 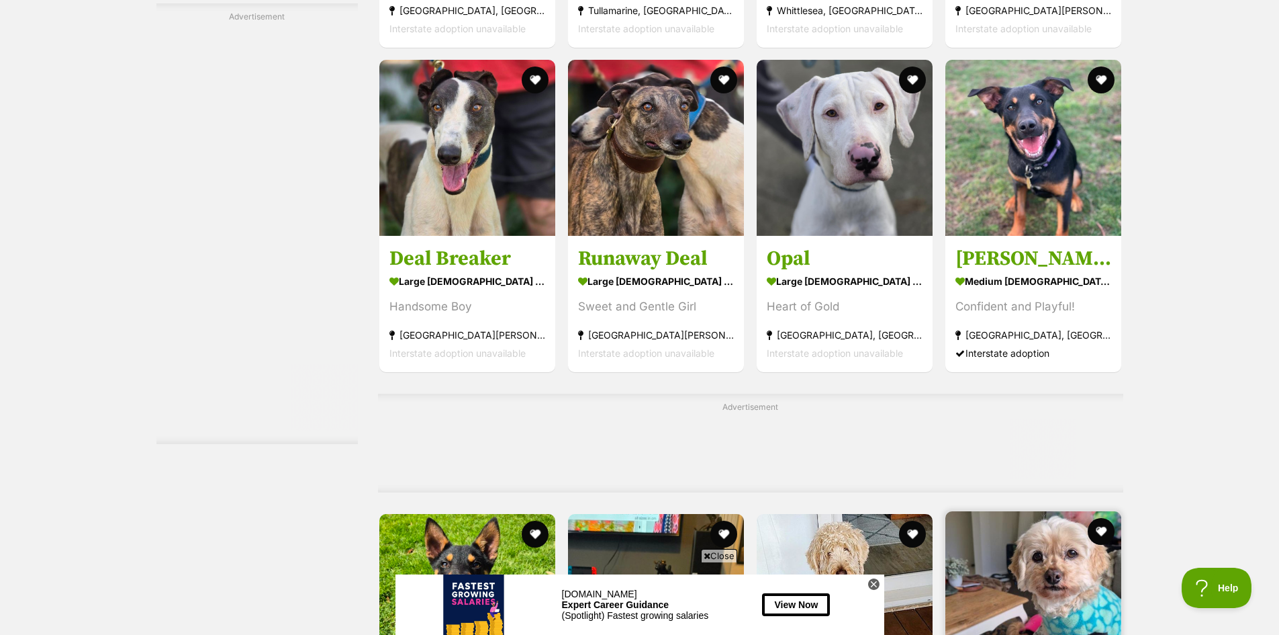 What do you see at coordinates (719, 555) in the screenshot?
I see `span: Close` at bounding box center [719, 555].